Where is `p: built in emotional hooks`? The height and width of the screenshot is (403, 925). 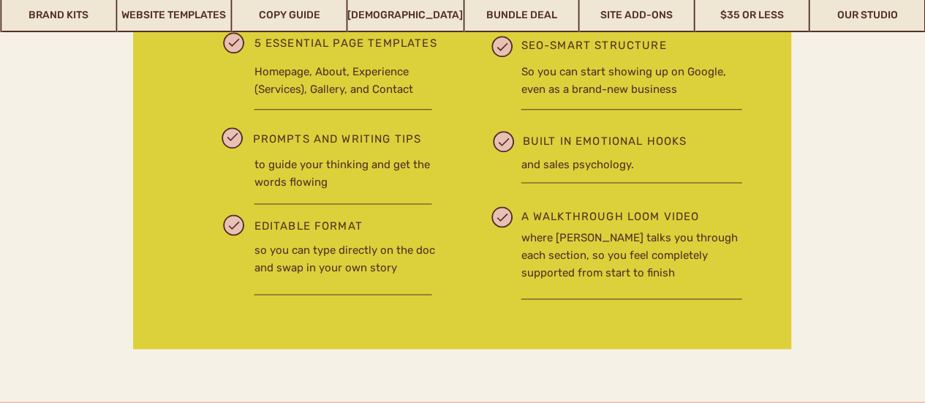 p: built in emotional hooks is located at coordinates (650, 142).